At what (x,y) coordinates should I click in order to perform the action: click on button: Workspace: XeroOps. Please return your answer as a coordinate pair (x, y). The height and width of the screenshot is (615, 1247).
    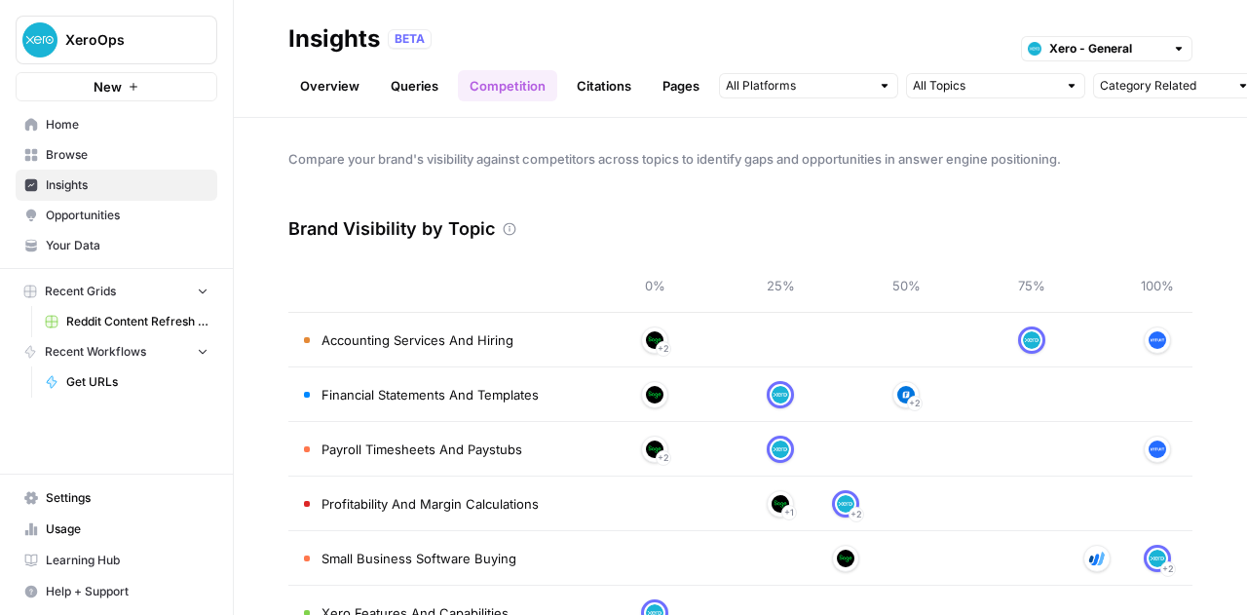
    Looking at the image, I should click on (116, 40).